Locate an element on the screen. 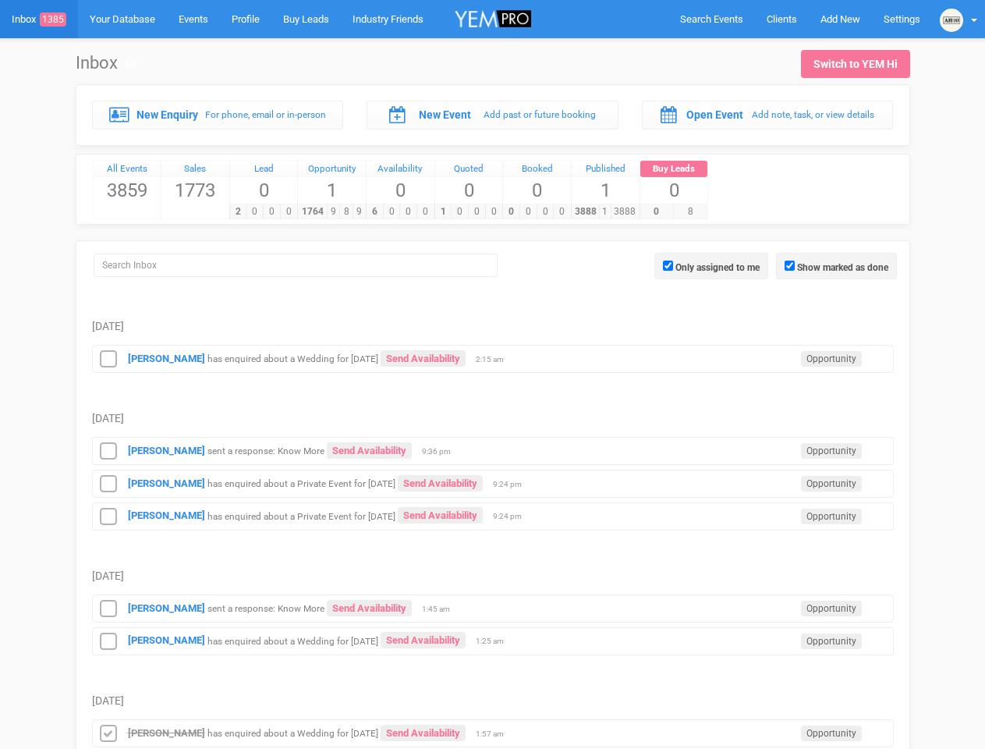 The image size is (985, 749). div: Availability is located at coordinates (400, 169).